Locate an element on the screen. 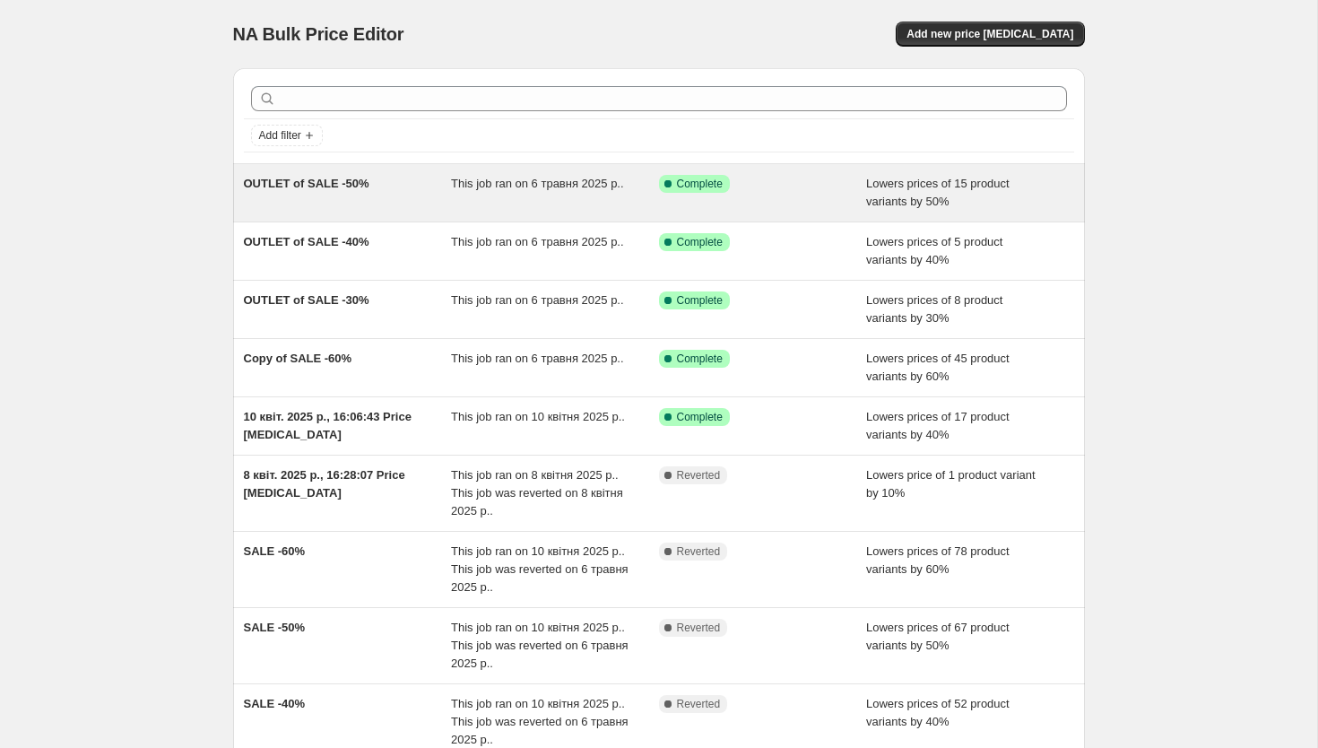  span: OUTLET of SALE -30% is located at coordinates (307, 299).